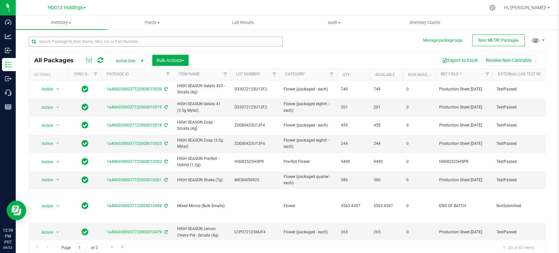 The height and width of the screenshot is (253, 559). Describe the element at coordinates (526, 206) in the screenshot. I see `span: NotSubmitted` at that location.